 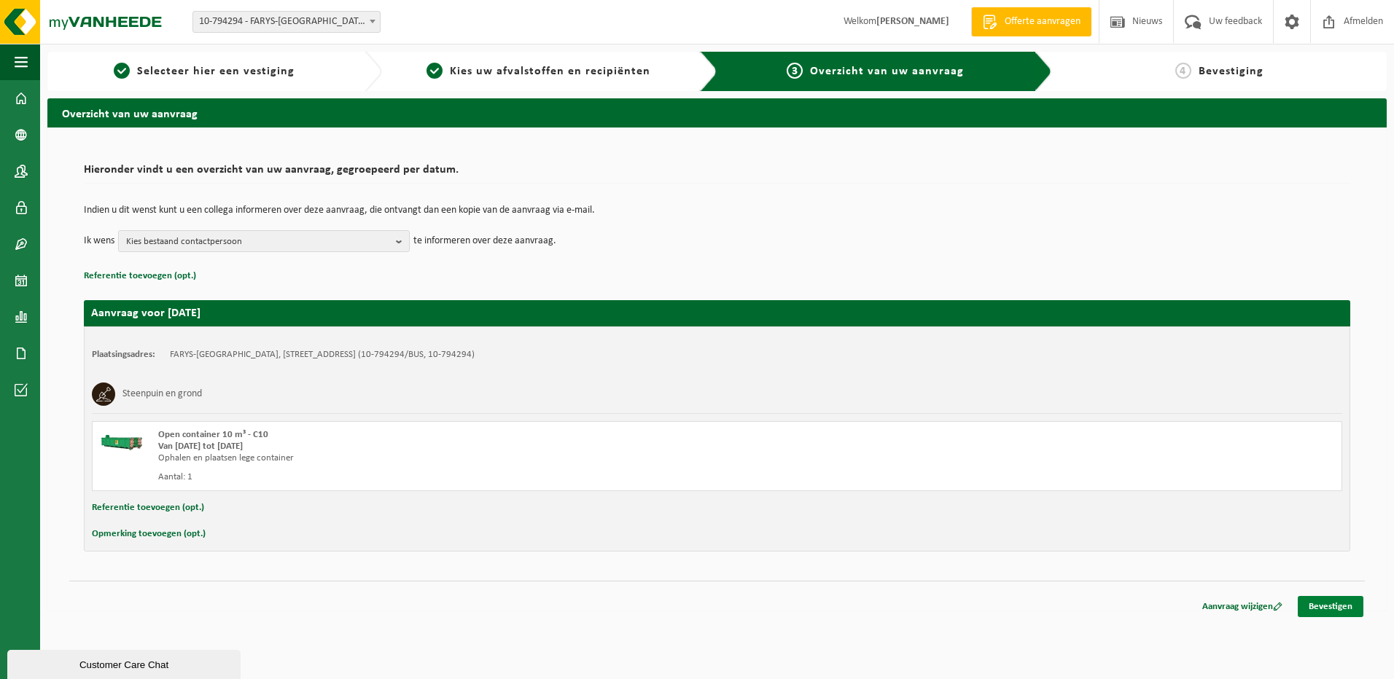 What do you see at coordinates (538, 71) in the screenshot?
I see `a: 2Kies uw afvalstoffen en recipiënten` at bounding box center [538, 71].